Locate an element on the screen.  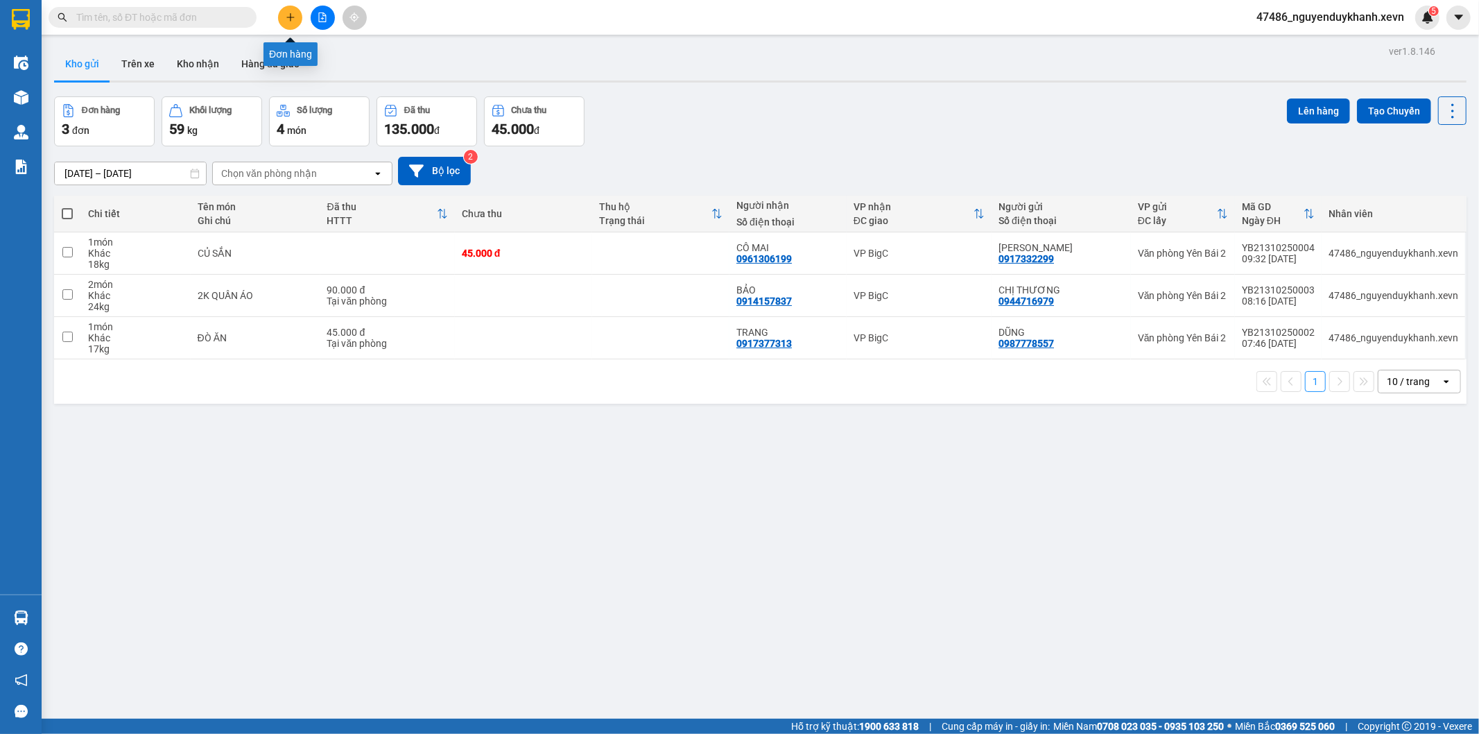
div: 24 kg is located at coordinates (136, 306).